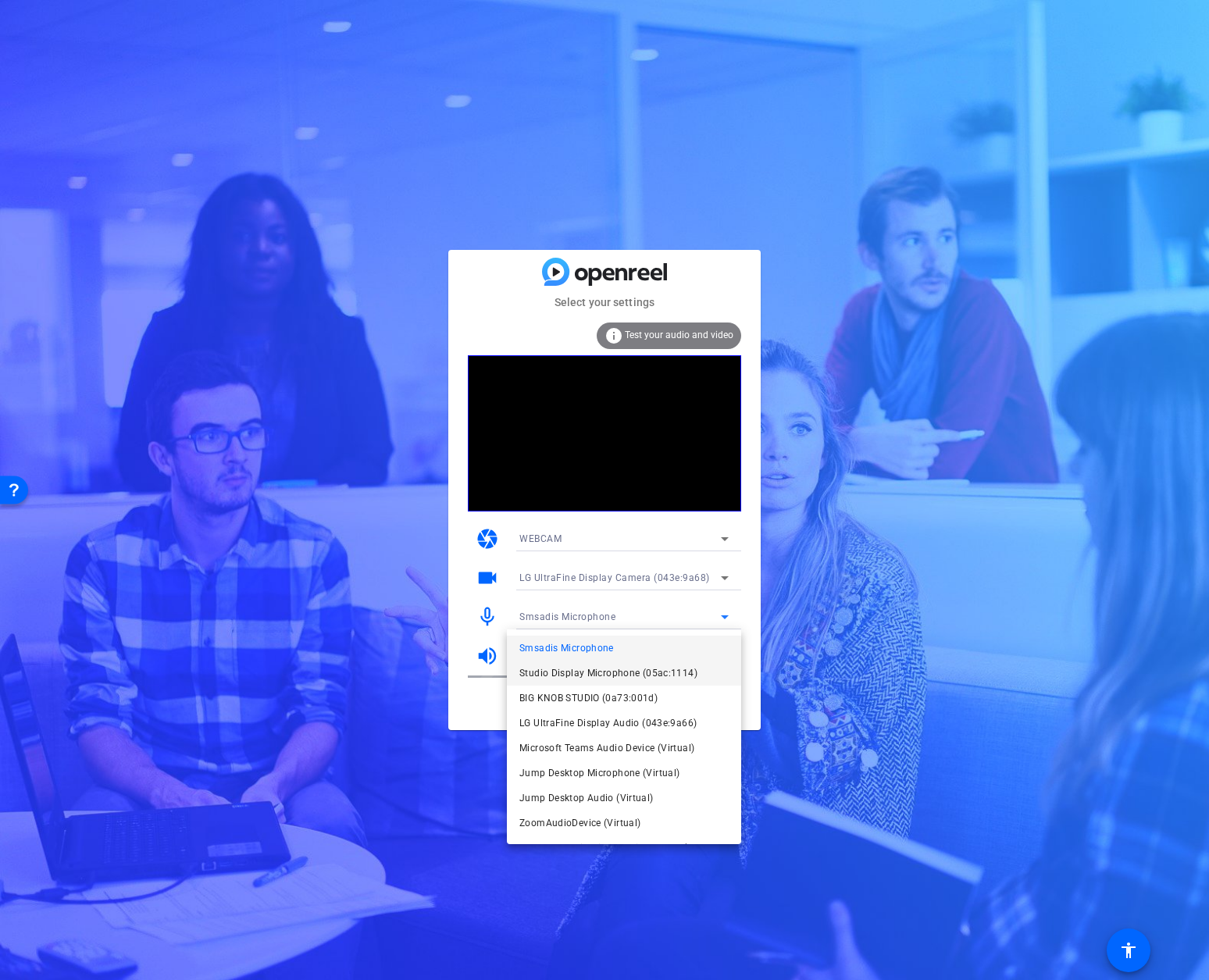 This screenshot has width=1209, height=980. Describe the element at coordinates (587, 798) in the screenshot. I see `span: Jump Desktop Audio (Virtual)` at that location.